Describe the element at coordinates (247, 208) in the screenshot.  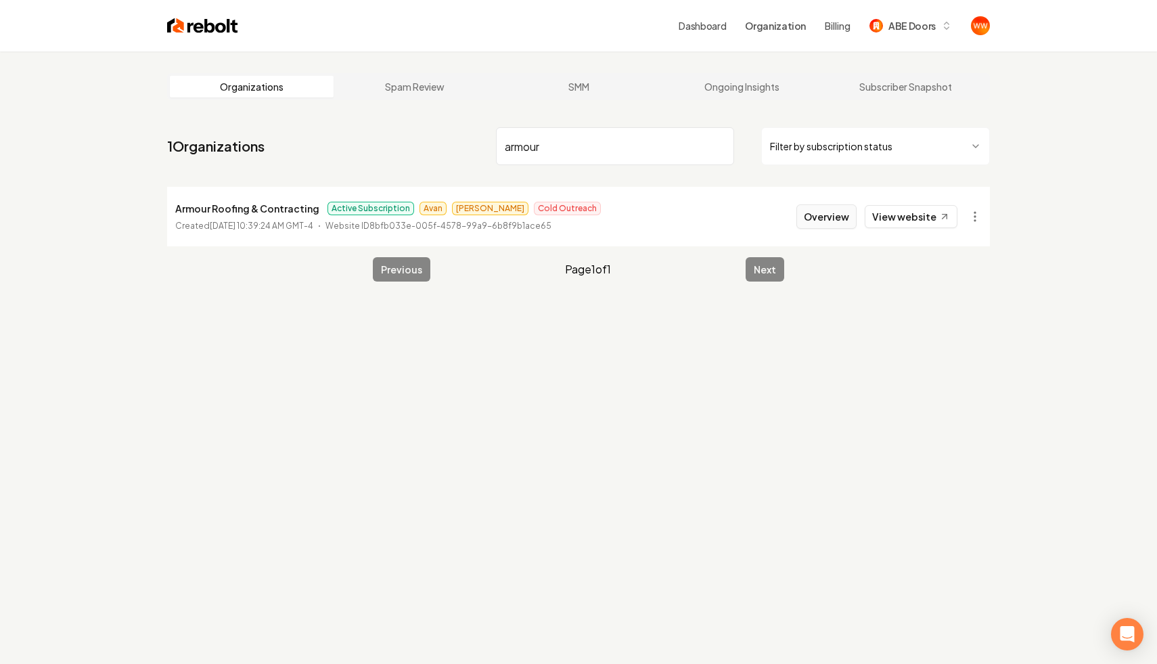
I see `p: Armour Roofing & Contracting` at that location.